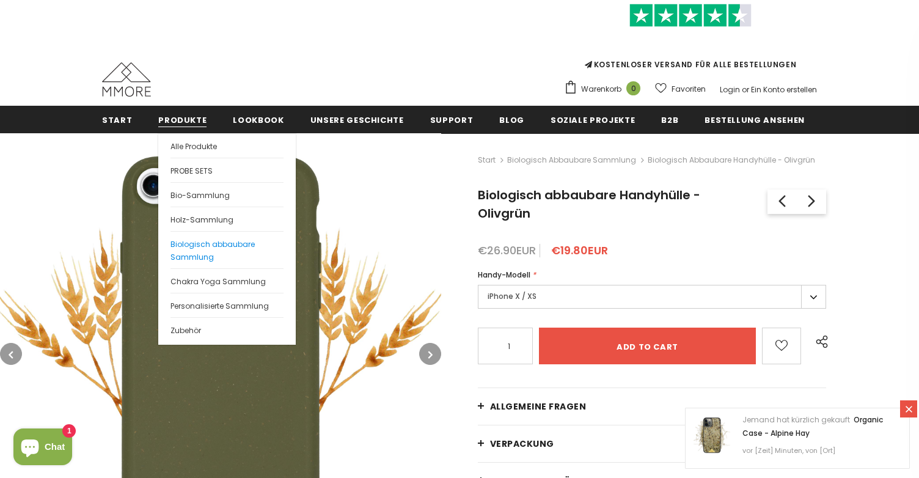  Describe the element at coordinates (451, 120) in the screenshot. I see `span: Support` at that location.